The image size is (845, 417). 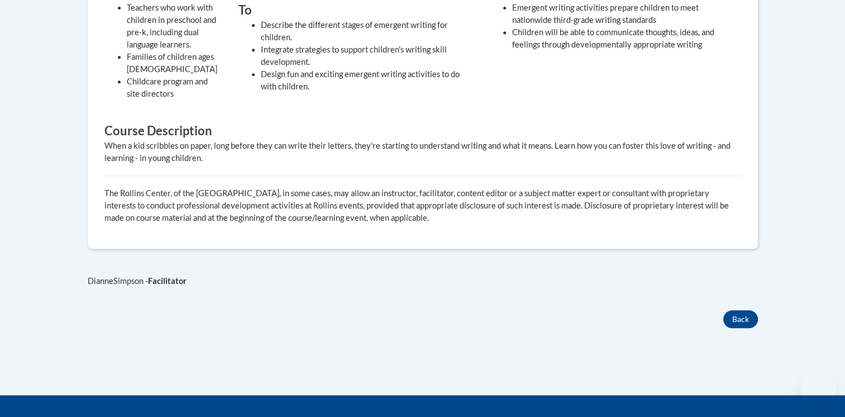 I want to click on button: Back, so click(x=741, y=319).